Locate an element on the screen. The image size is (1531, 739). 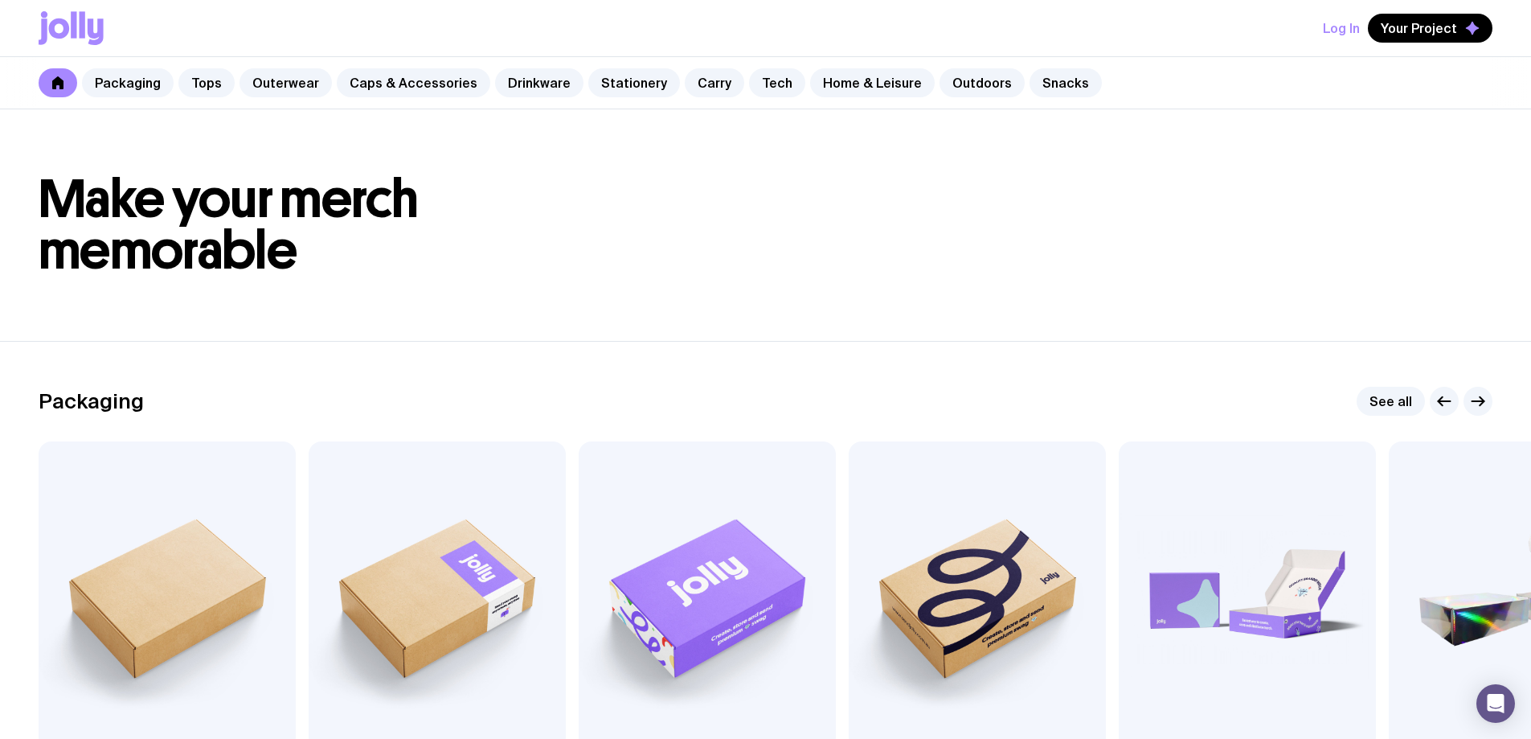
a: Carry is located at coordinates (715, 83).